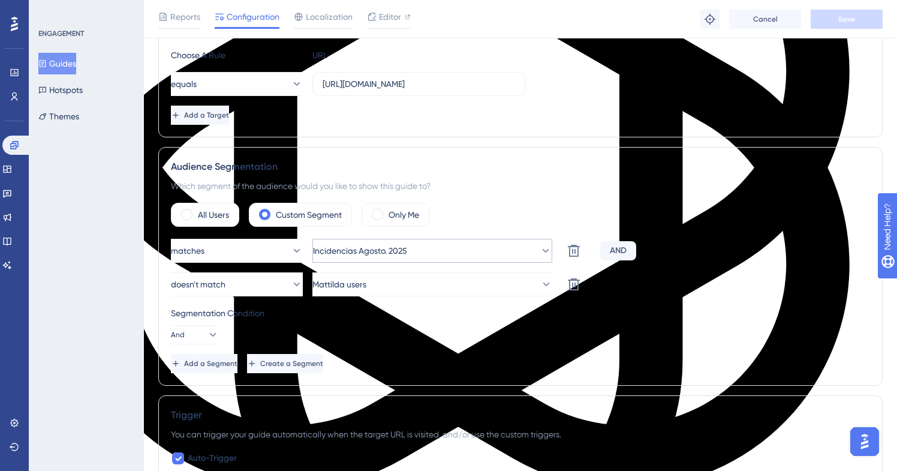 The height and width of the screenshot is (471, 897). I want to click on span: And, so click(178, 335).